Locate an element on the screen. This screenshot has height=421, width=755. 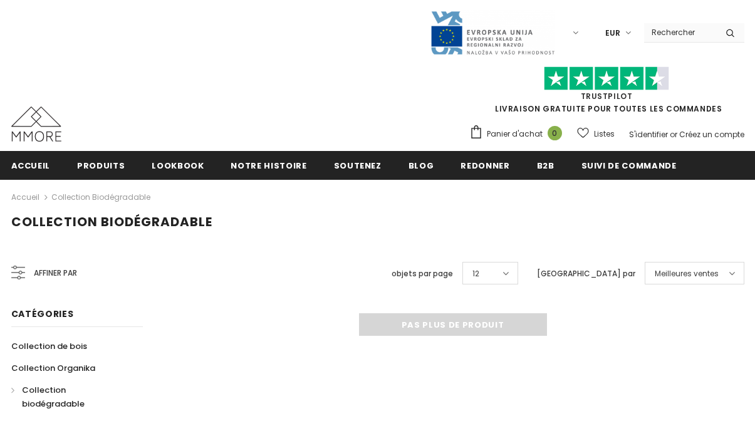
span: B2B is located at coordinates (546, 165).